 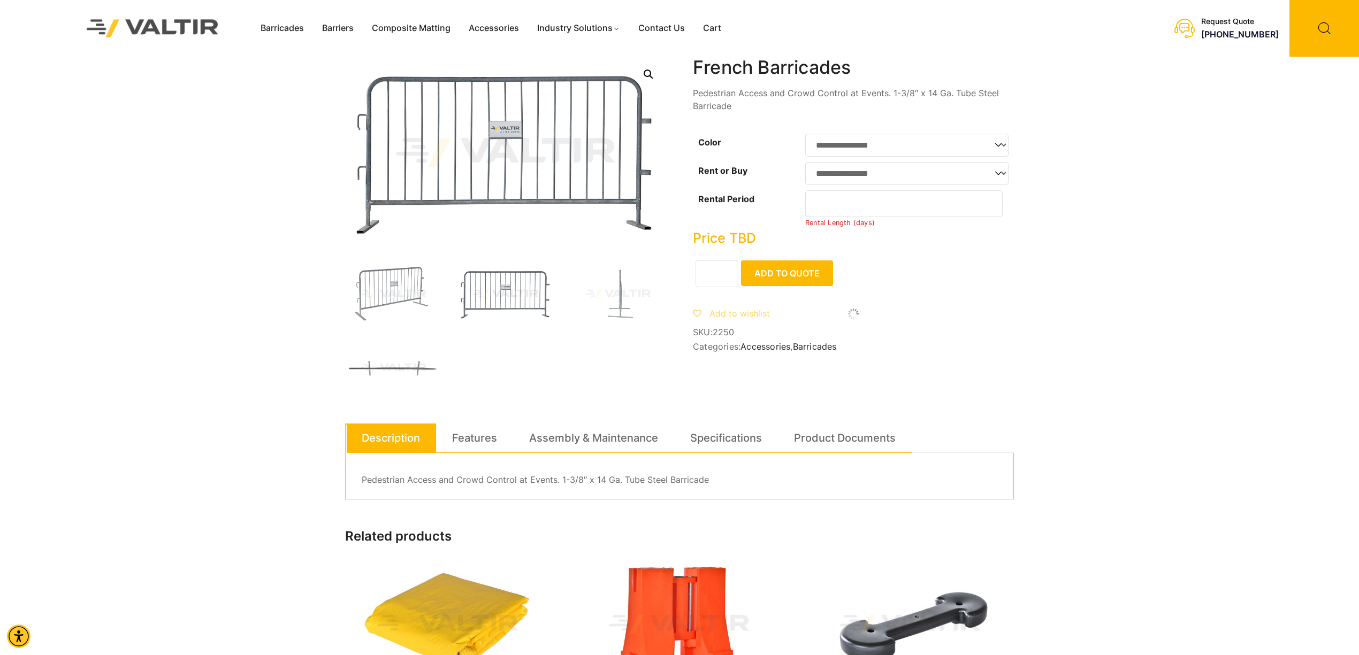 I want to click on img: A metallic crowd control barrier with vertical bars and a sign labeled "VALTIR" in the center., so click(x=506, y=294).